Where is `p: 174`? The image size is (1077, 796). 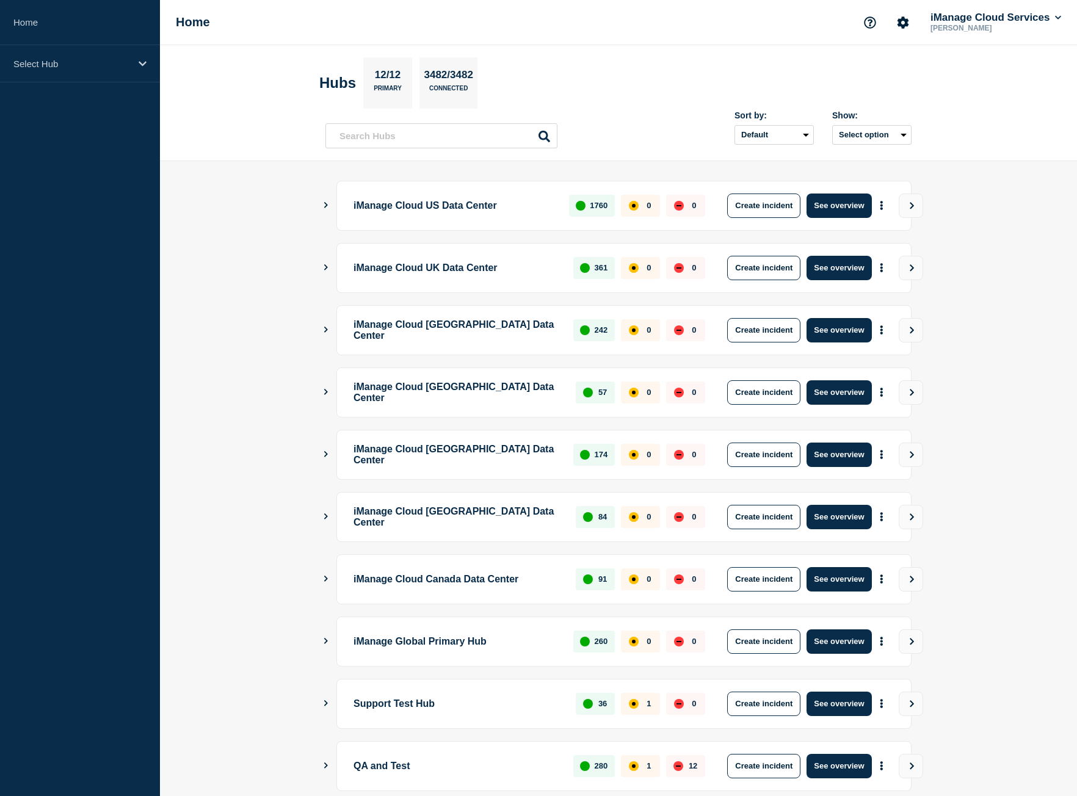
p: 174 is located at coordinates (601, 454).